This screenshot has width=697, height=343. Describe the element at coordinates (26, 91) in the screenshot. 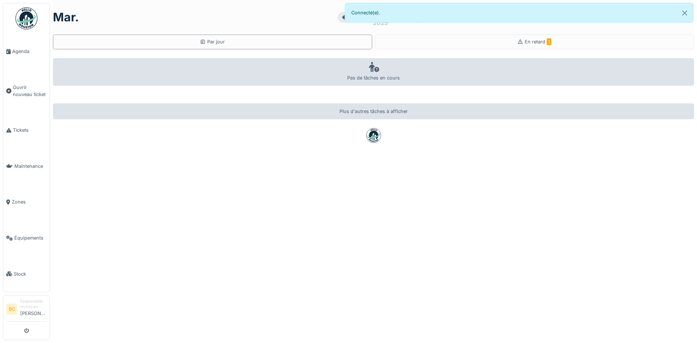

I see `a: Ouvrir nouveau ticket` at that location.